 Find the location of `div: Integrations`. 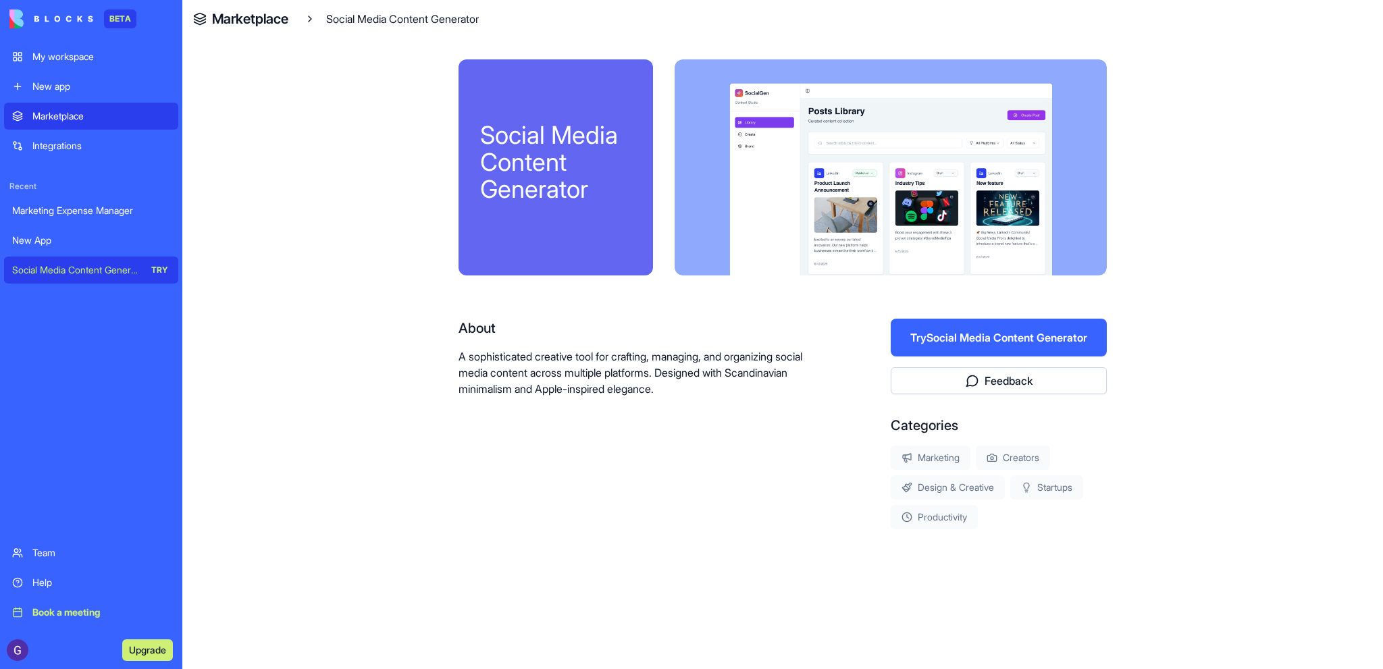

div: Integrations is located at coordinates (101, 146).